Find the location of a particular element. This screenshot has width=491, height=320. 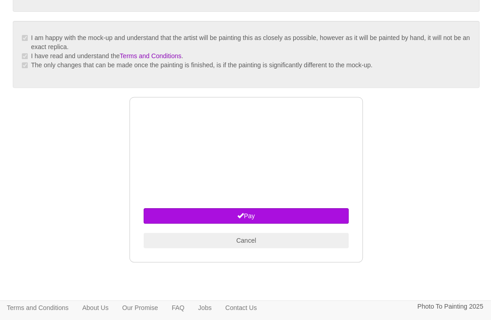

a: Terms and Conditions is located at coordinates (150, 56).